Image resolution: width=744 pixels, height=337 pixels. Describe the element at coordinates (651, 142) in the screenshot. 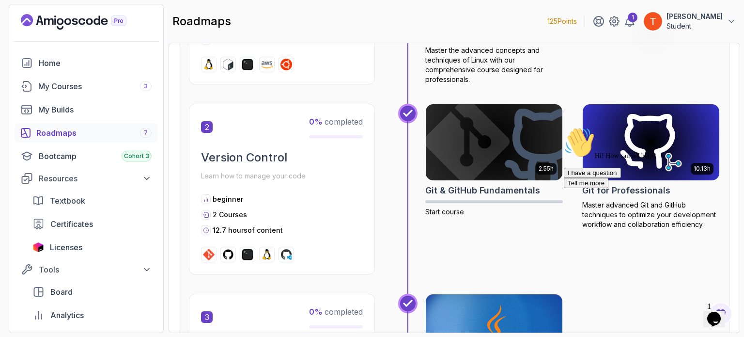

I see `img: Git for Professionals card` at that location.